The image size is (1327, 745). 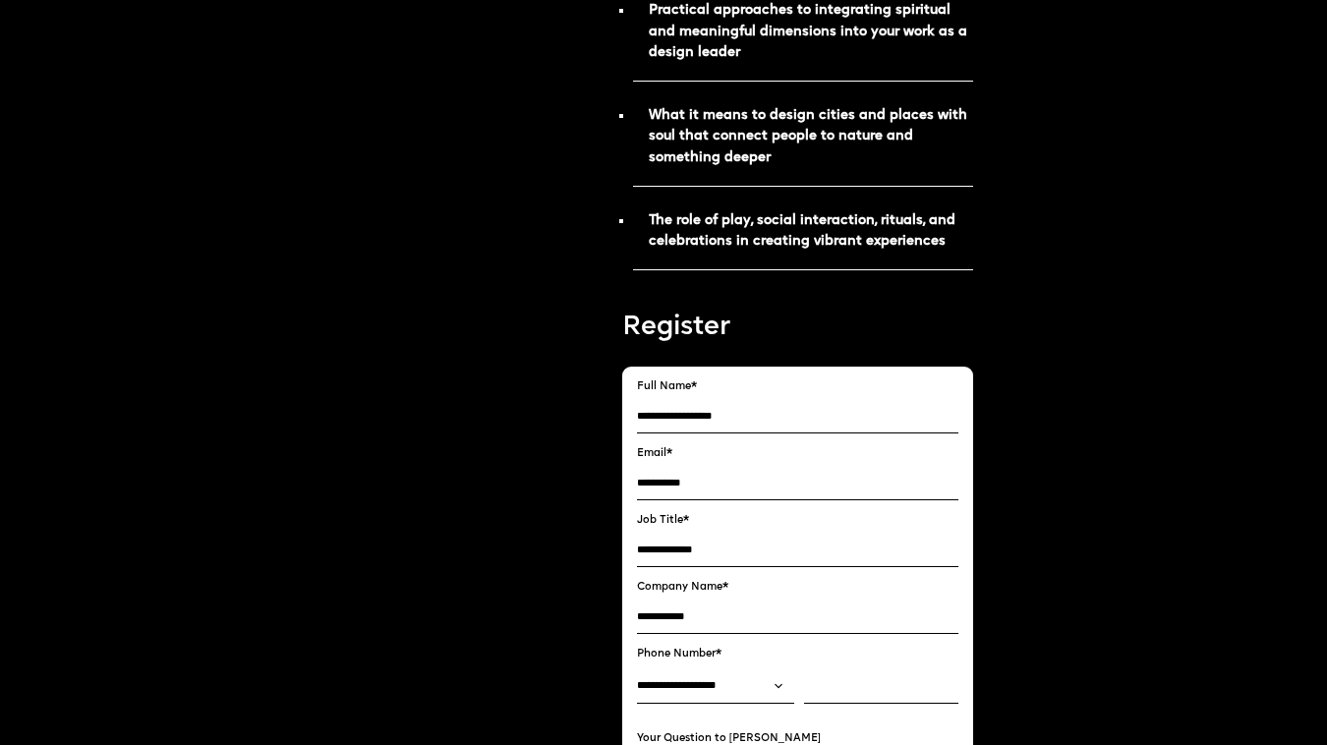 What do you see at coordinates (808, 137) in the screenshot?
I see `strong: What it means to design cities and places with soul that connect people to nature and something d...` at bounding box center [808, 137].